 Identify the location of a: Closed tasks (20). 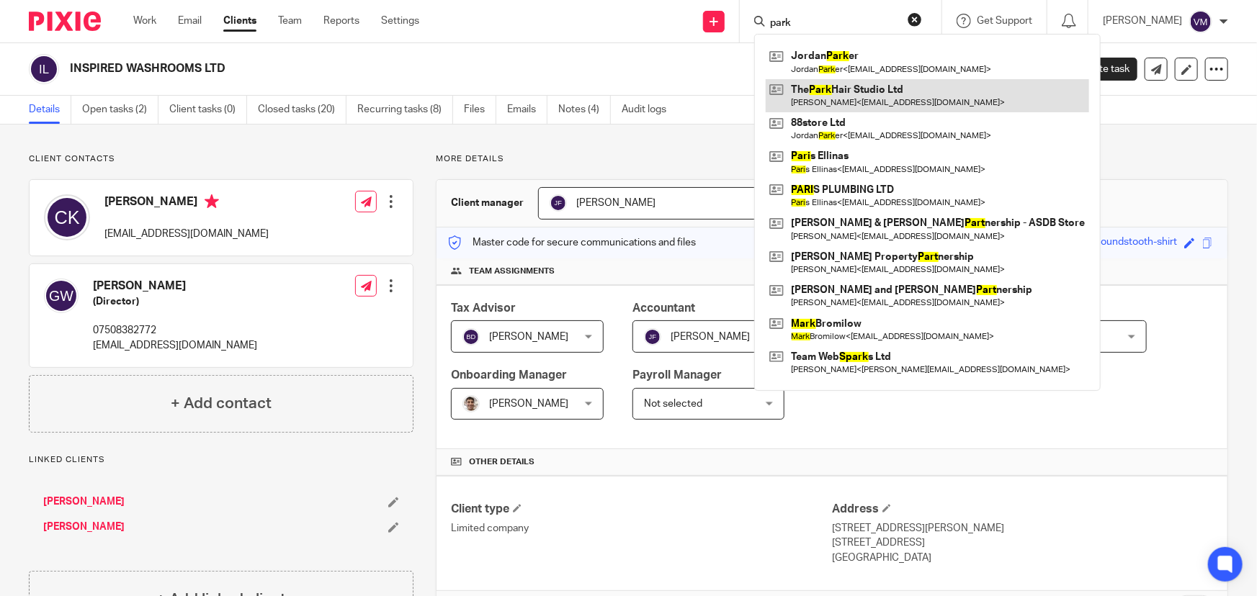
(302, 110).